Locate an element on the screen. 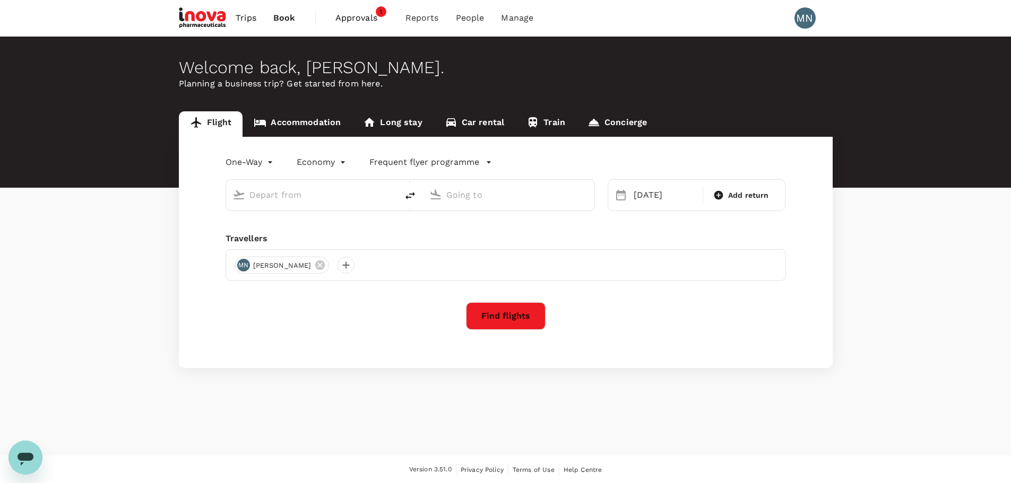 The image size is (1011, 483). input: Going to is located at coordinates (509, 195).